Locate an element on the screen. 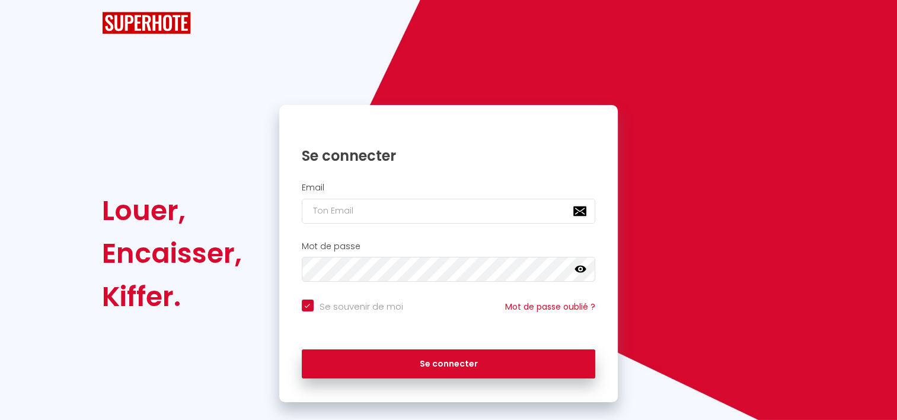 The height and width of the screenshot is (420, 897). input: Ton Email is located at coordinates (449, 211).